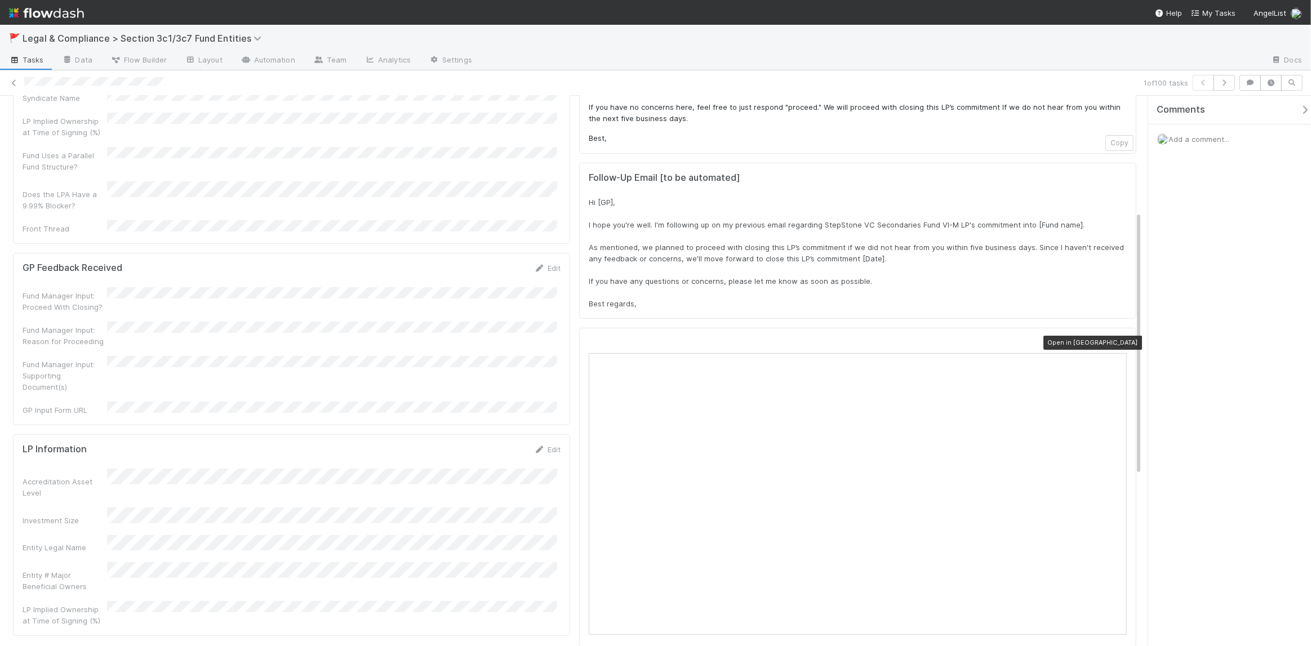  What do you see at coordinates (65, 301) in the screenshot?
I see `div: Fund Manager Input: Proceed With Closing?` at bounding box center [65, 301].